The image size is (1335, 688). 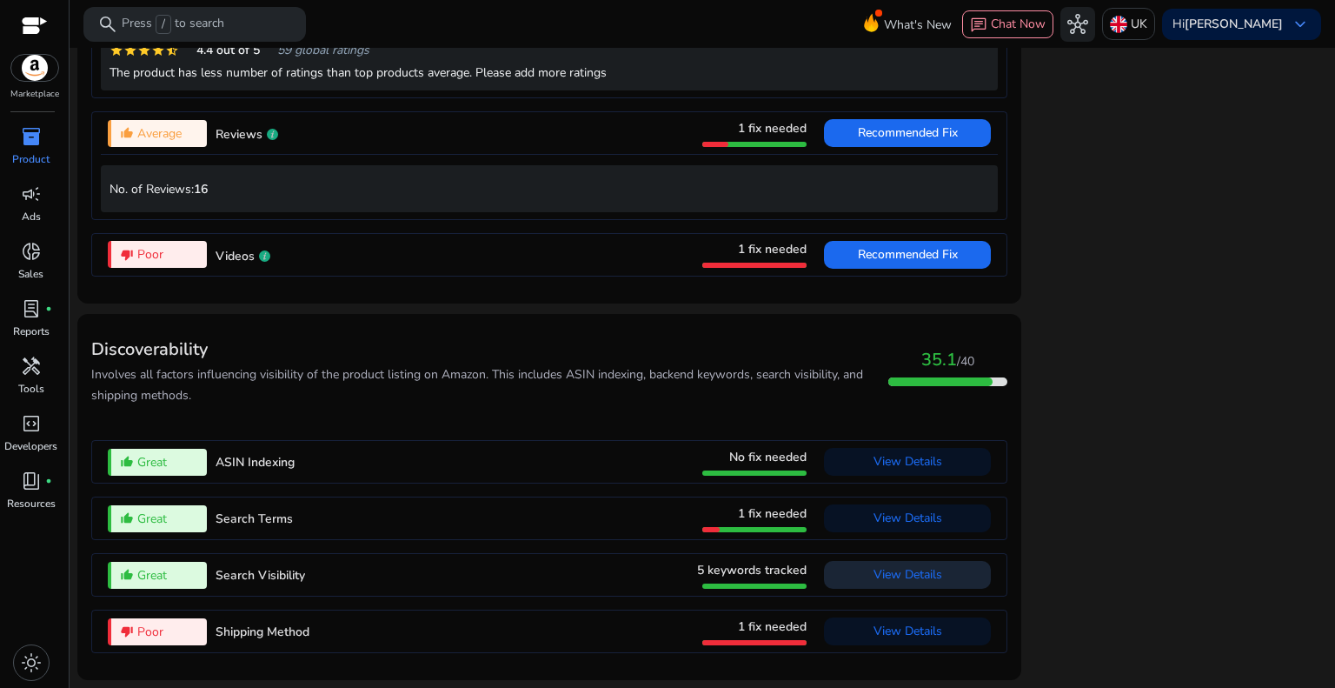 I want to click on span: ​​Involves all factors influencing visibility of the product listing on Amazon. This includes ASI..., so click(x=477, y=384).